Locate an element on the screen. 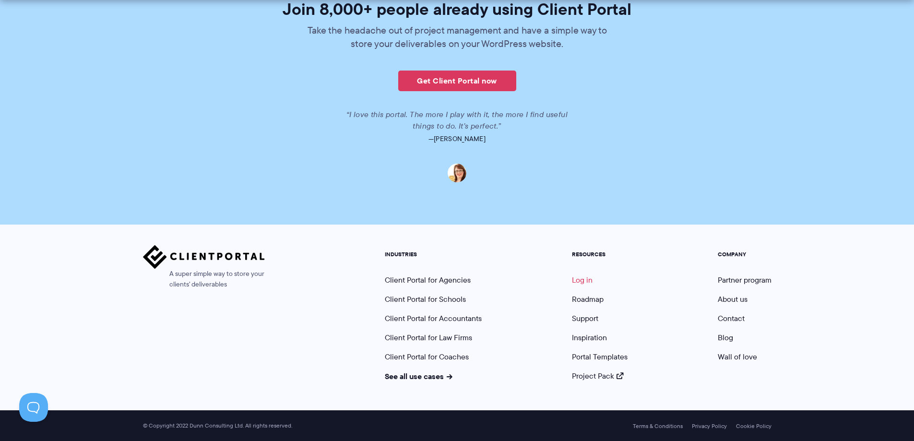  a: Client Portal for Accountants is located at coordinates (433, 318).